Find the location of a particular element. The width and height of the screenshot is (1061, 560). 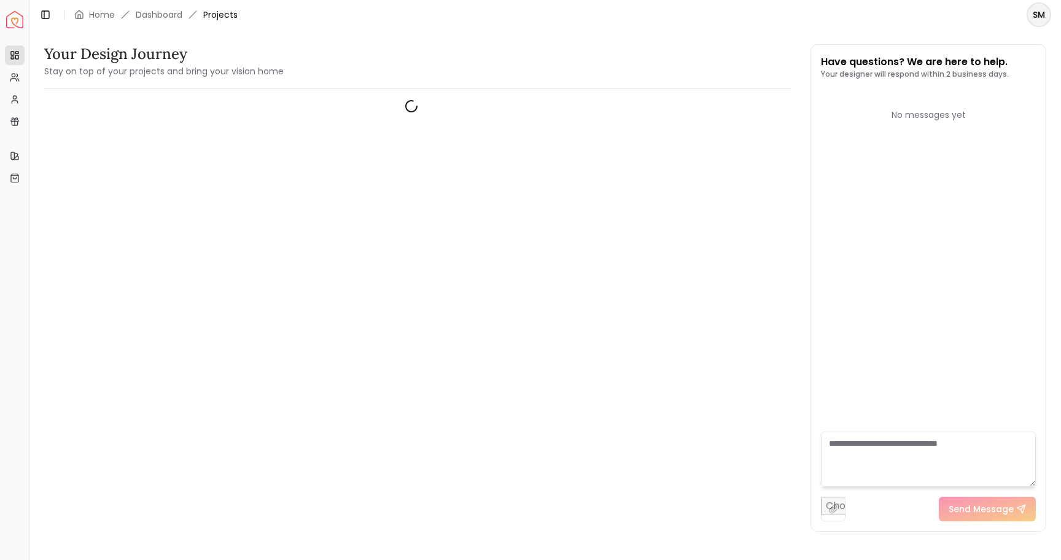

h3: Your Design Journey is located at coordinates (164, 54).